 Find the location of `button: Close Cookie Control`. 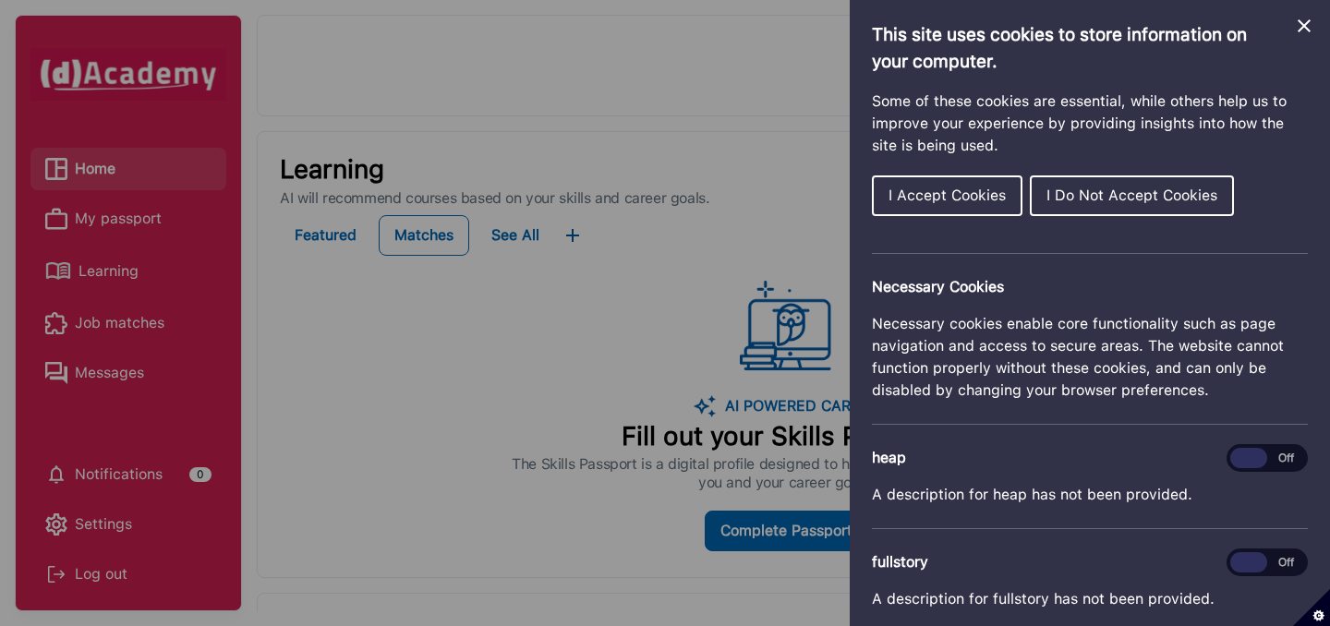

button: Close Cookie Control is located at coordinates (1304, 26).